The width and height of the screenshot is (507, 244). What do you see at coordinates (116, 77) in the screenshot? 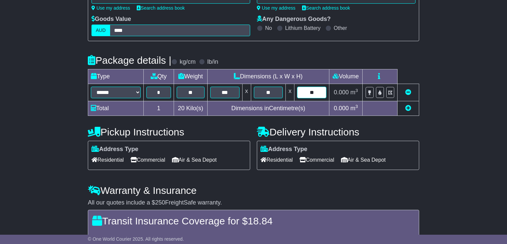
I see `td: Type` at bounding box center [116, 77].